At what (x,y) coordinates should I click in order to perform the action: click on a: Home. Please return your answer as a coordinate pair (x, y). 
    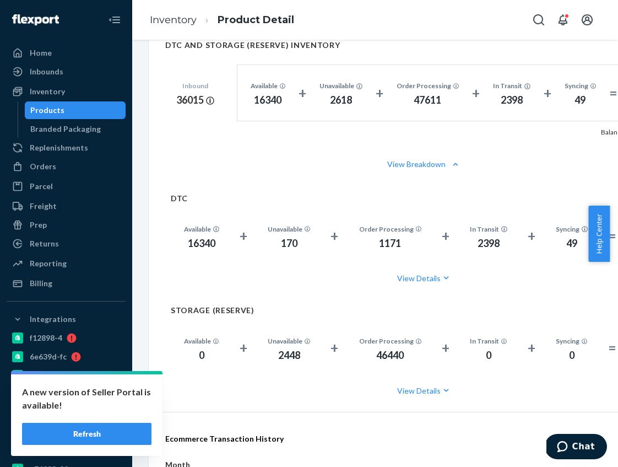
    Looking at the image, I should click on (66, 53).